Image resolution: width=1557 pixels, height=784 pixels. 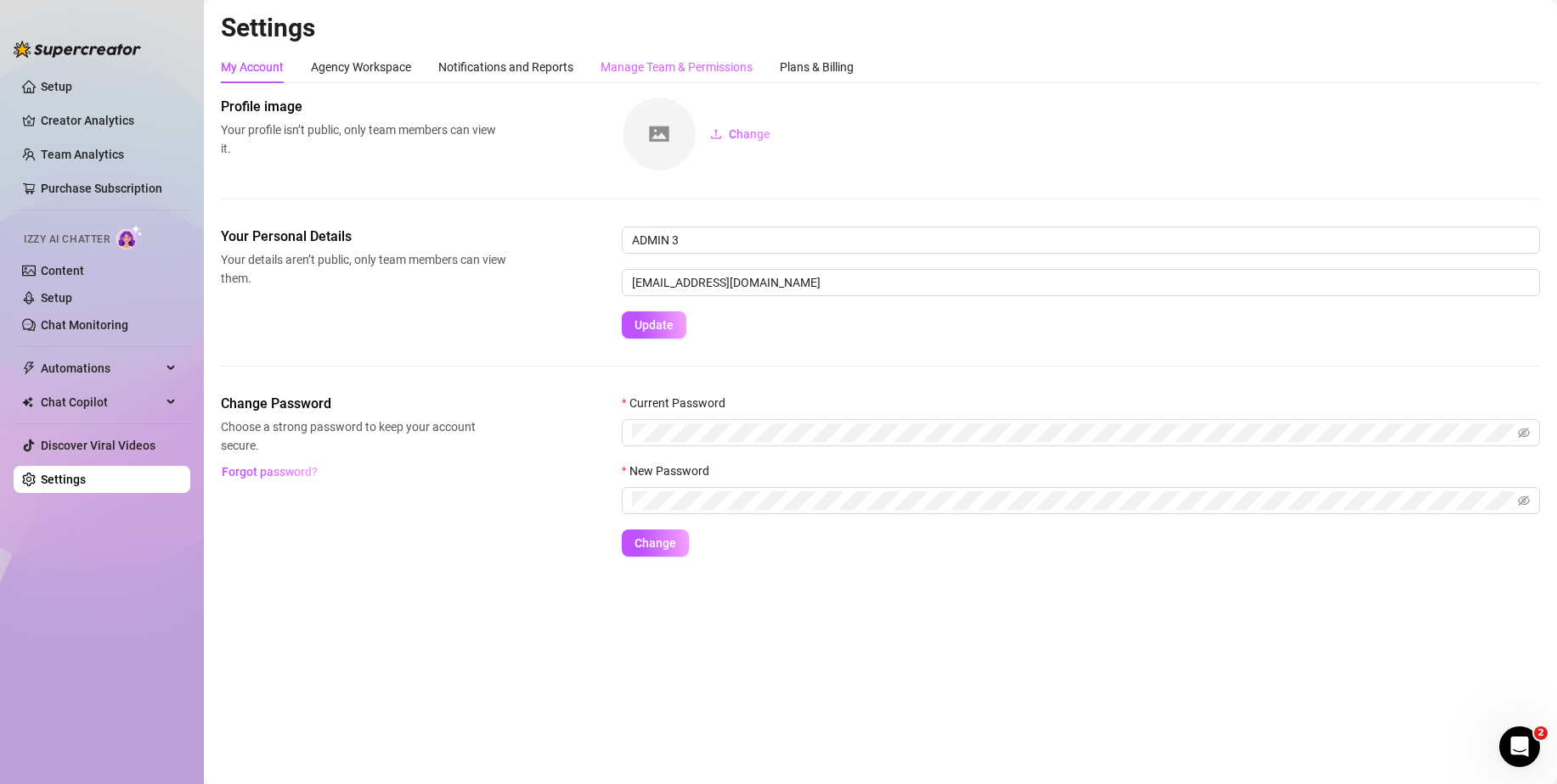 What do you see at coordinates (62, 271) in the screenshot?
I see `a: Content` at bounding box center [62, 271].